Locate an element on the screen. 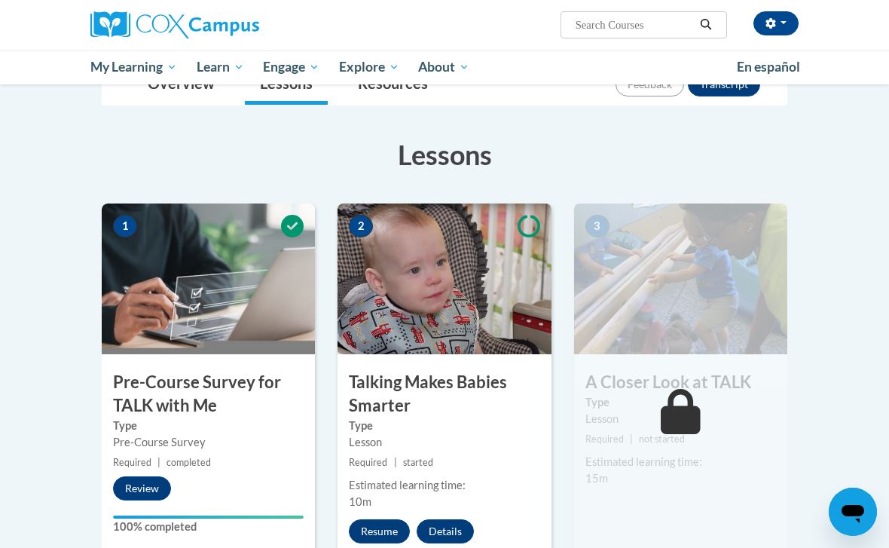 Image resolution: width=889 pixels, height=548 pixels. button: Details is located at coordinates (445, 531).